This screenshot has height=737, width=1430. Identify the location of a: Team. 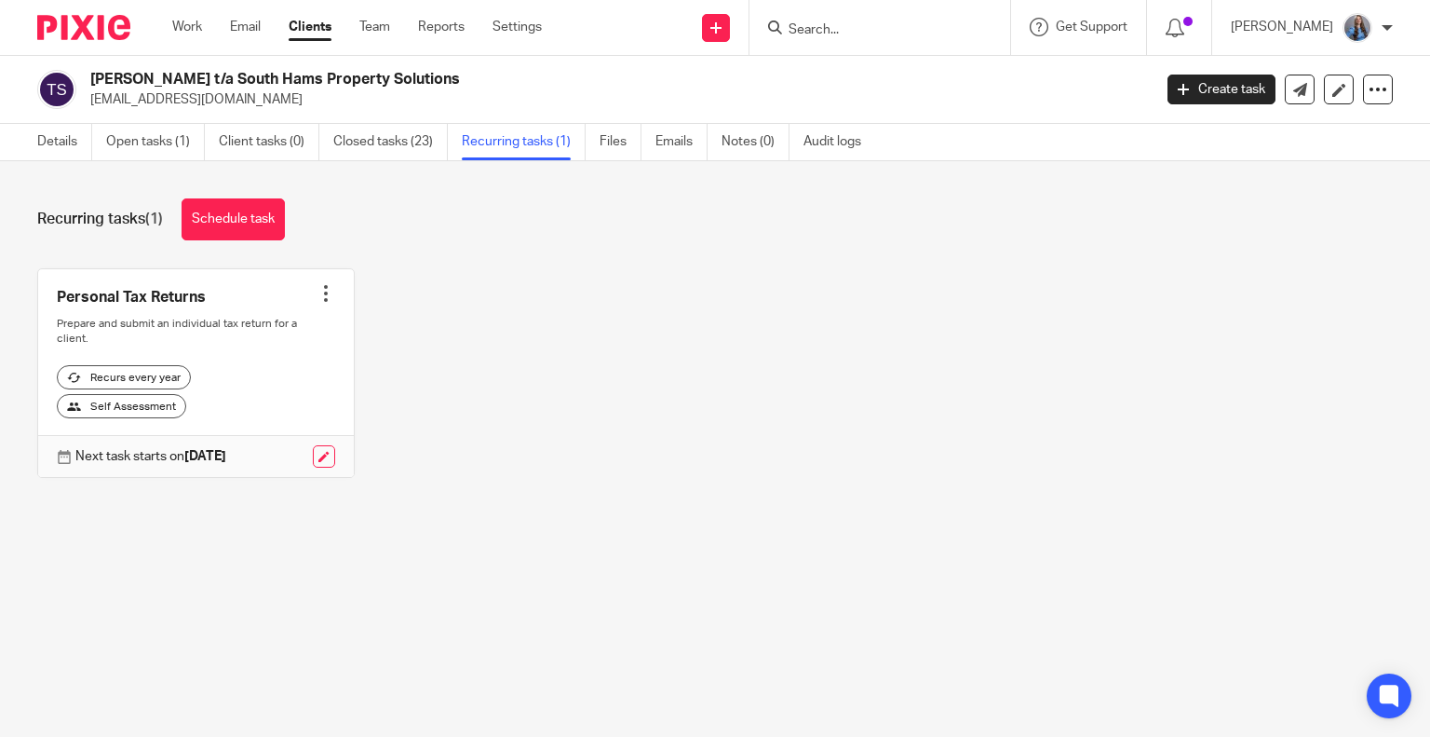
(374, 27).